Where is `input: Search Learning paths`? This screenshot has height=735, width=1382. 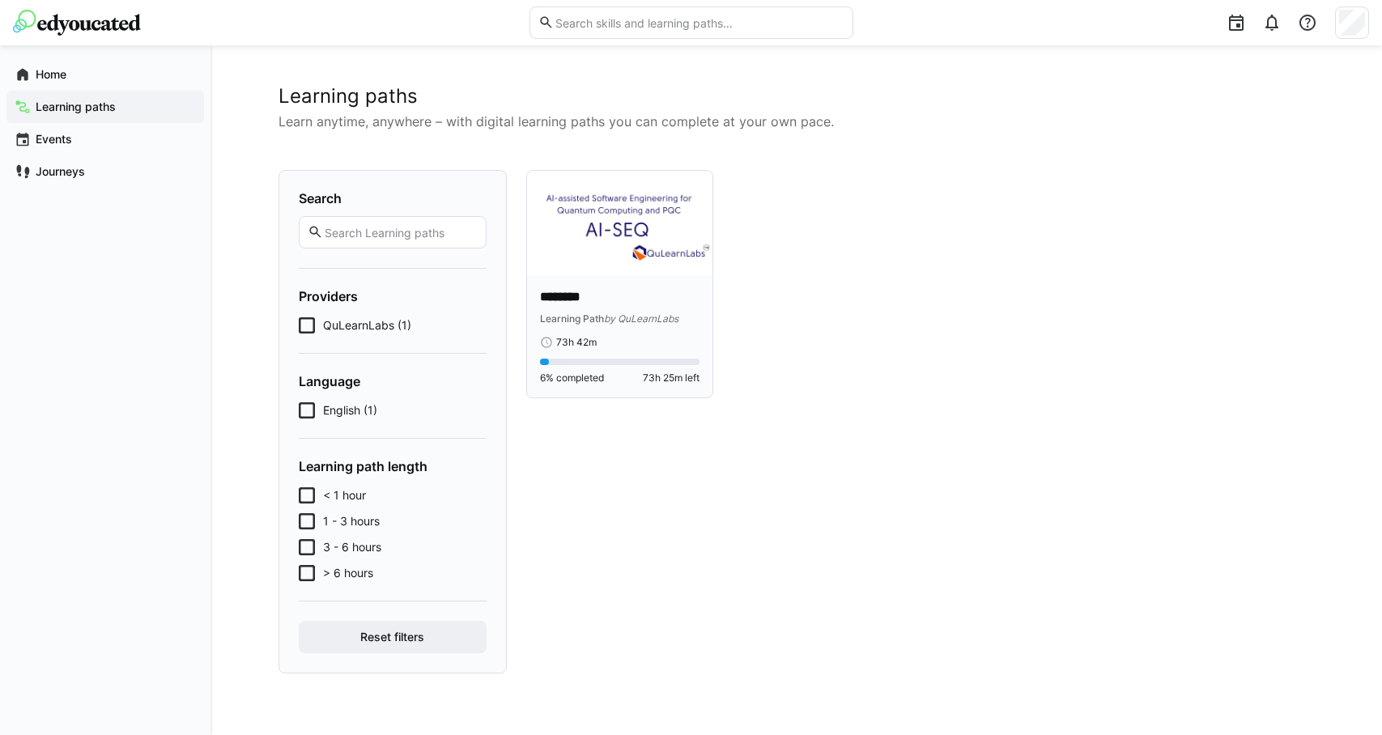 input: Search Learning paths is located at coordinates (400, 232).